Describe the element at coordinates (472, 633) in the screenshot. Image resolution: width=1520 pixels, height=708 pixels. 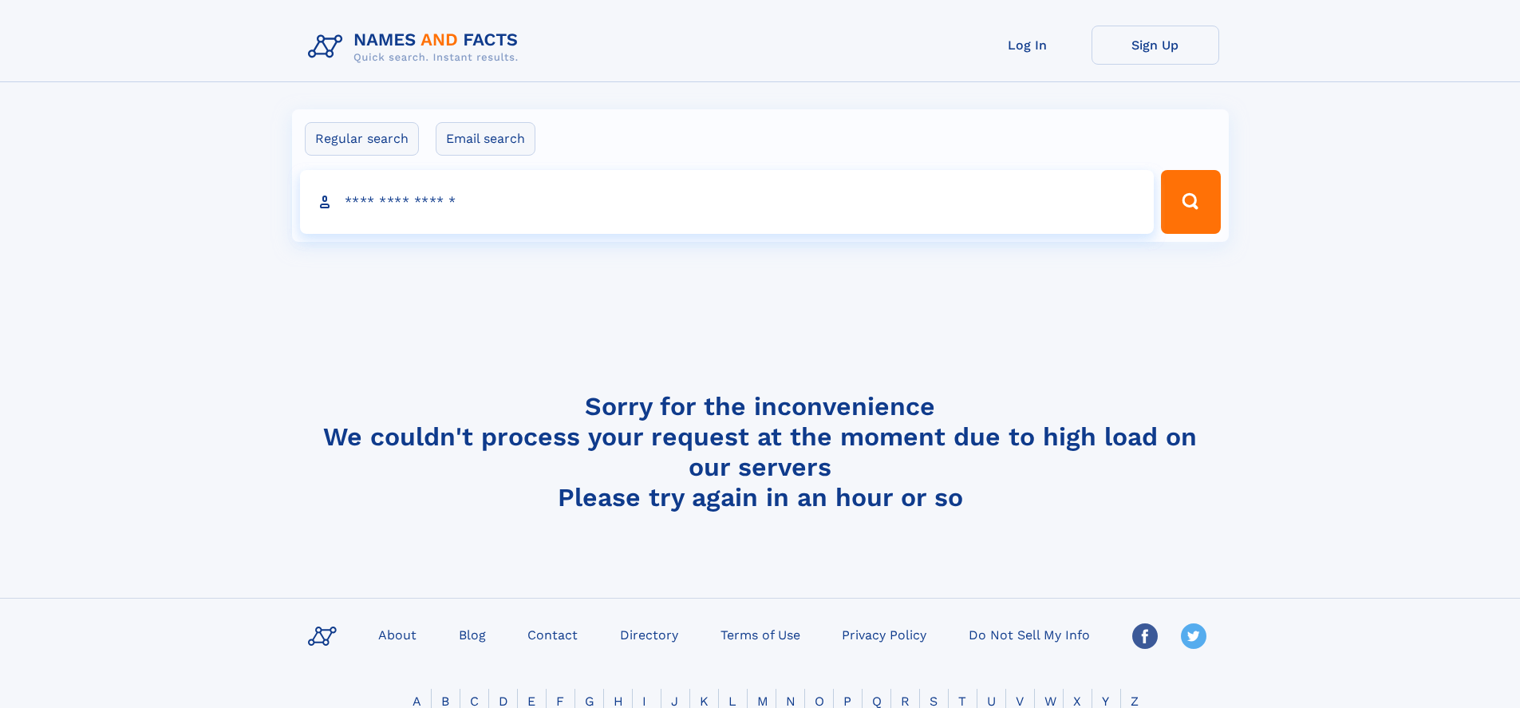
I see `a: Blog` at that location.